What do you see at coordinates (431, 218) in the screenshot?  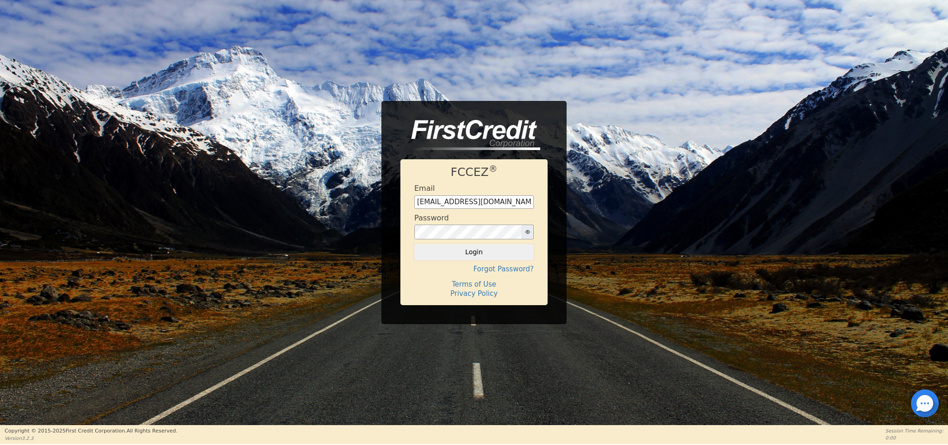 I see `h4: Password` at bounding box center [431, 218].